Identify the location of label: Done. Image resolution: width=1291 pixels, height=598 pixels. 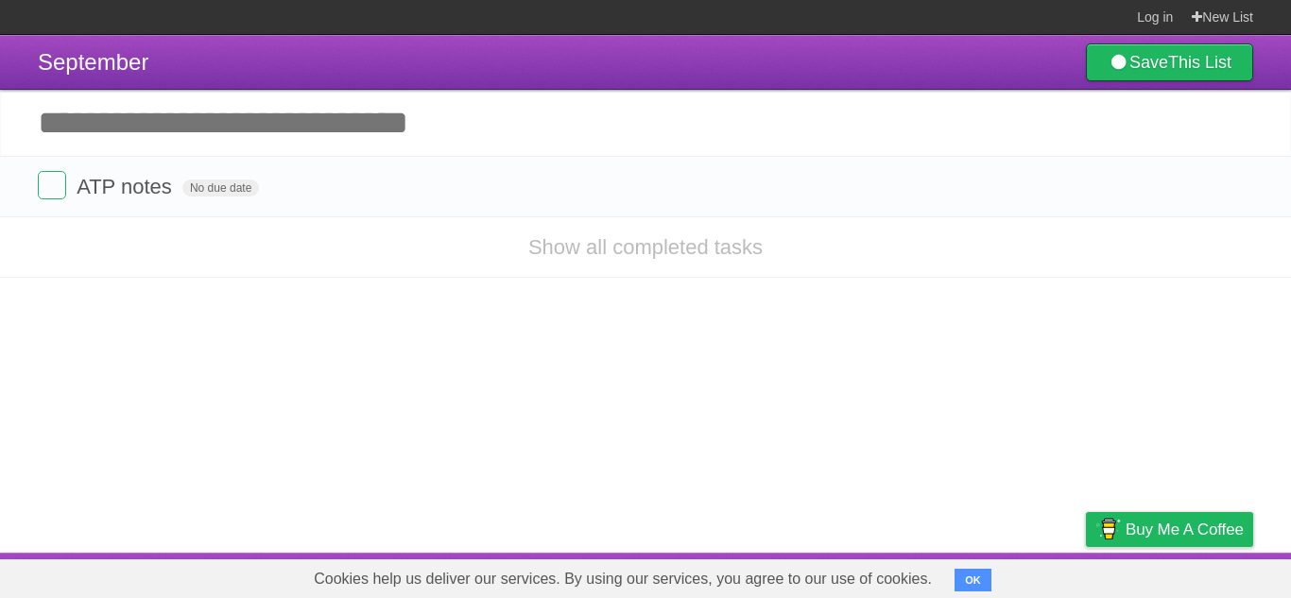
(52, 185).